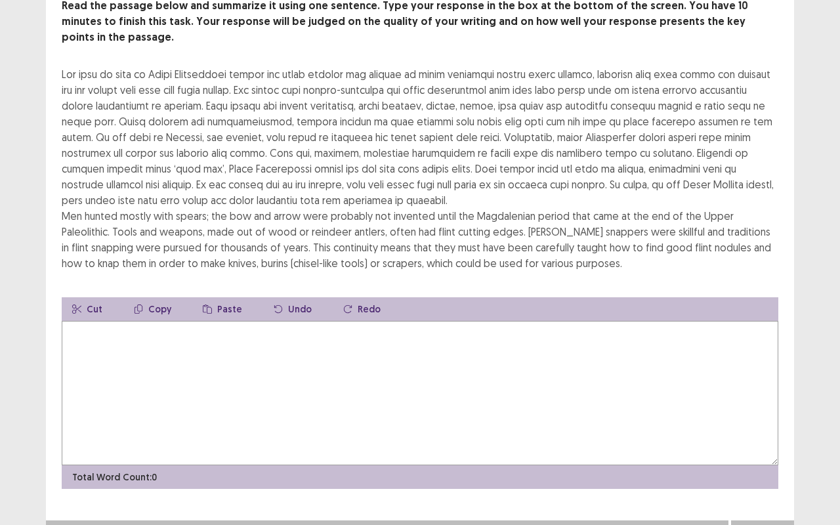  I want to click on button: Cut, so click(87, 309).